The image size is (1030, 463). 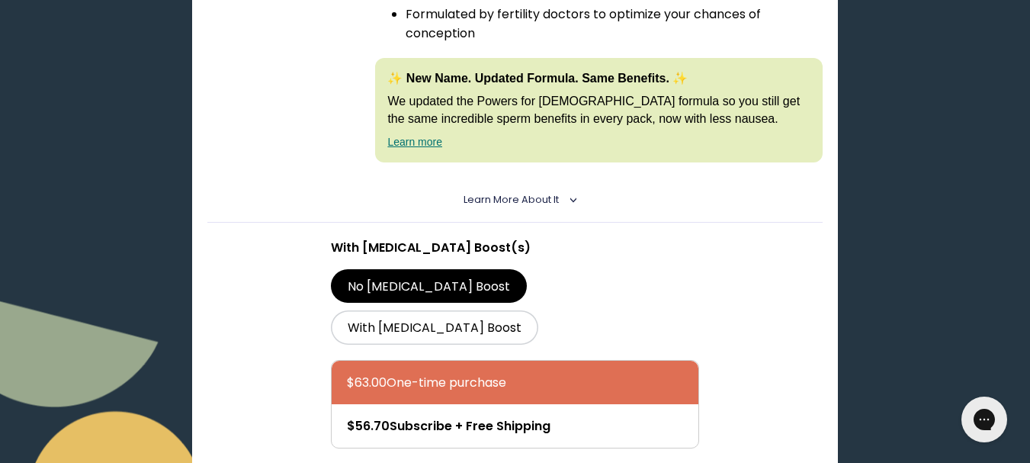 I want to click on strong: ✨ New Name. Updated Formula. Same Benefits. ✨, so click(x=538, y=78).